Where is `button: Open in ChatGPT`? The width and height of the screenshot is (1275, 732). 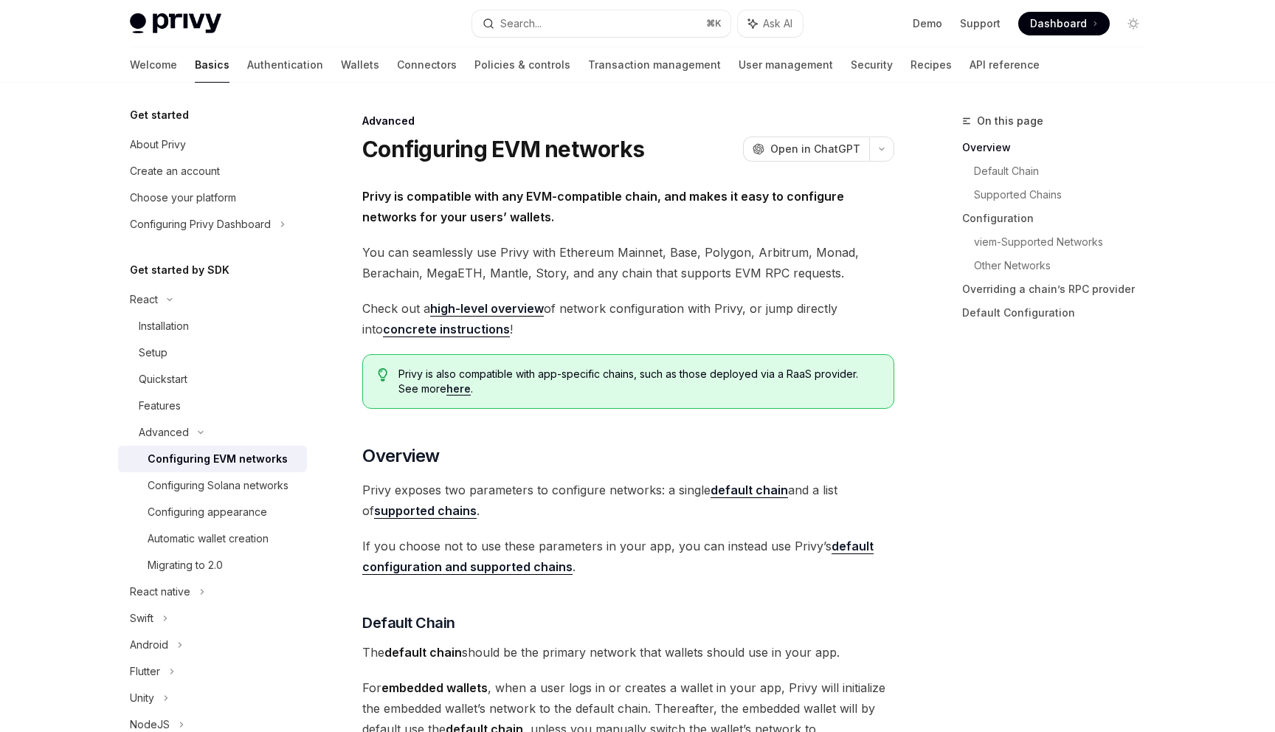
button: Open in ChatGPT is located at coordinates (806, 149).